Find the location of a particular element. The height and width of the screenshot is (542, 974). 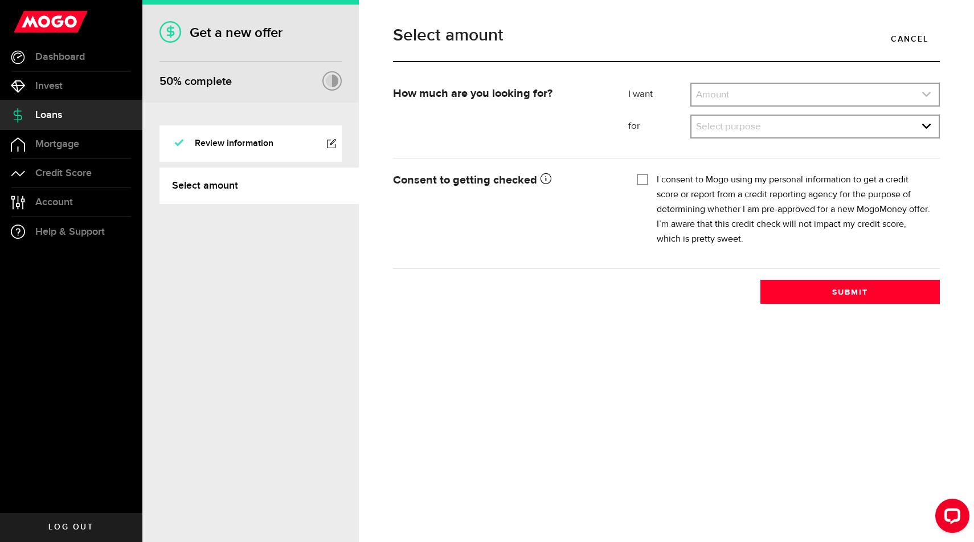

strong: How much are you looking for? is located at coordinates (473, 93).